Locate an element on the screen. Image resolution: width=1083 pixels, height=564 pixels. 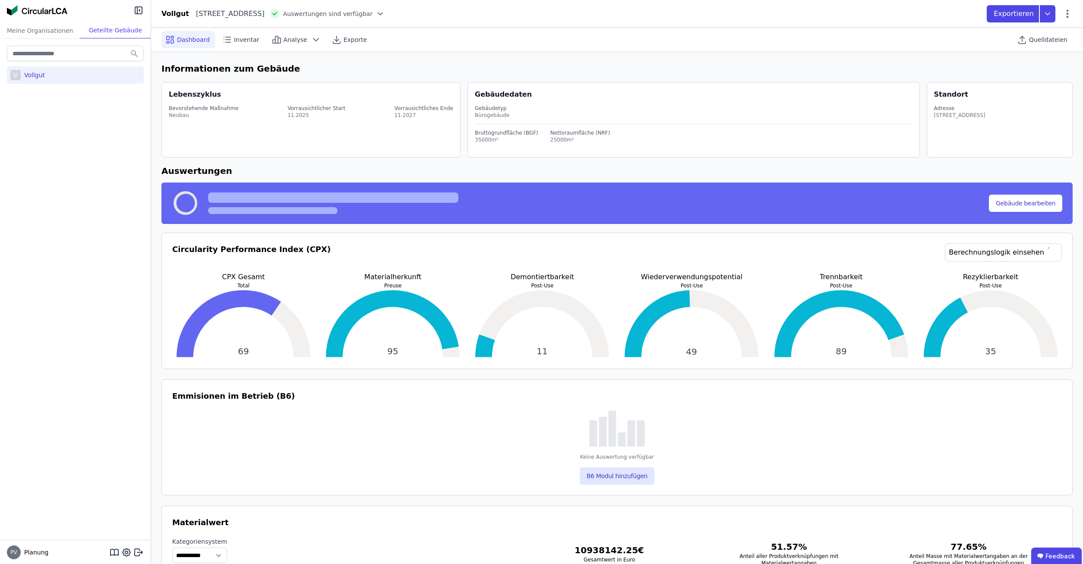
div: Gebäudetyp is located at coordinates (694, 108).